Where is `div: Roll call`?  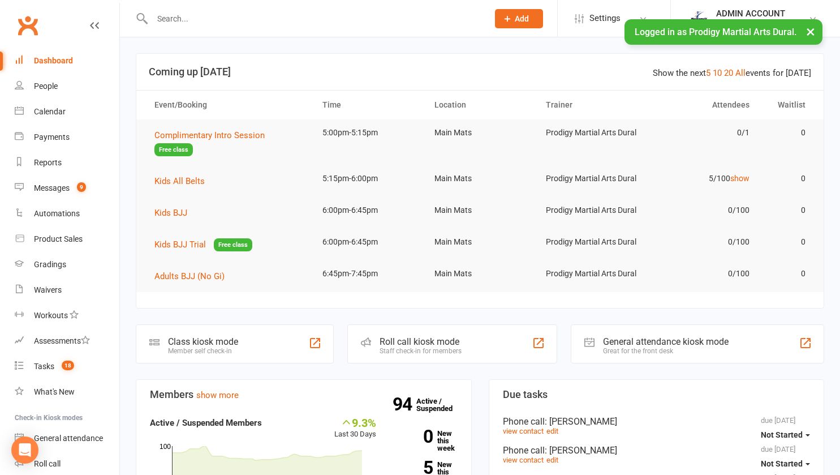
div: Roll call is located at coordinates (47, 463).